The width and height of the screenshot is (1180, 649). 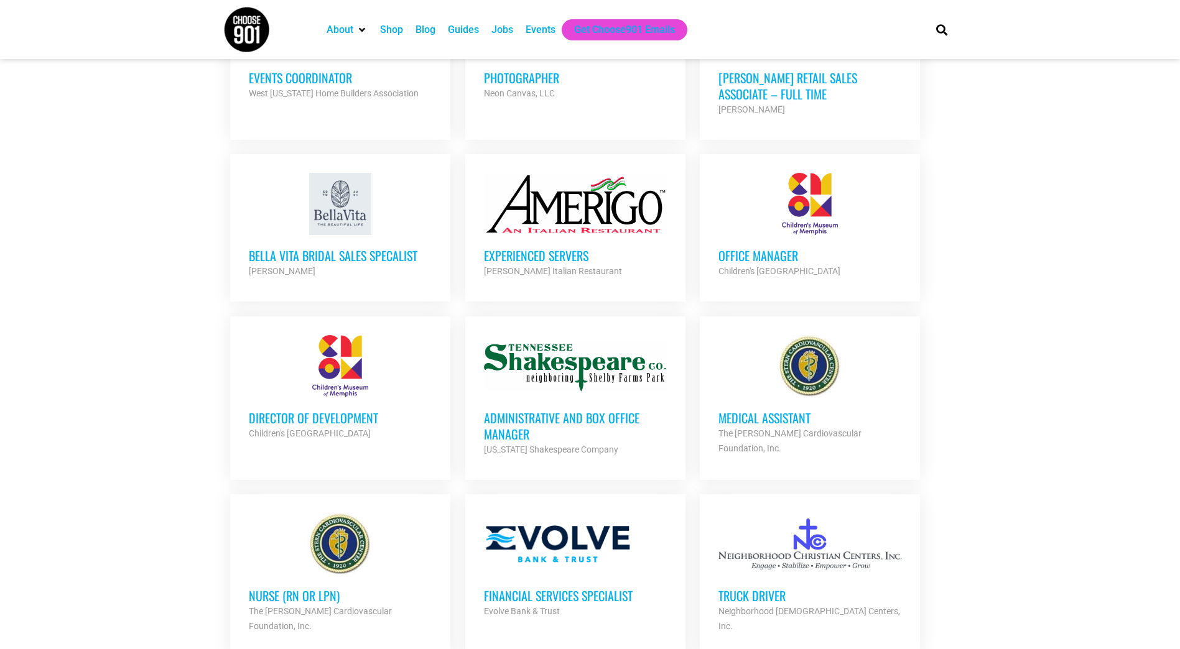 What do you see at coordinates (522, 611) in the screenshot?
I see `strong: Evolve Bank & Trust` at bounding box center [522, 611].